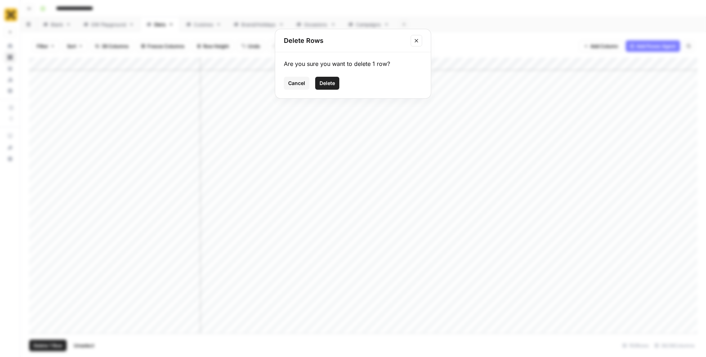 The height and width of the screenshot is (357, 706). What do you see at coordinates (417, 41) in the screenshot?
I see `button: Close modal` at bounding box center [417, 41].